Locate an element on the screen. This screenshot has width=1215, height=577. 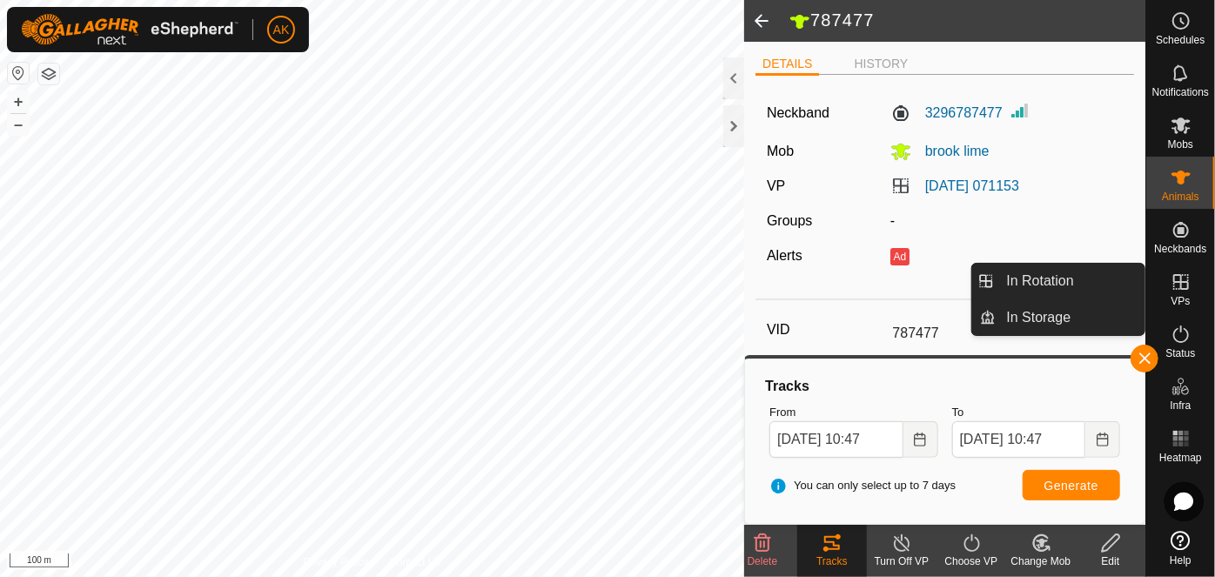
li: HISTORY is located at coordinates (881, 64).